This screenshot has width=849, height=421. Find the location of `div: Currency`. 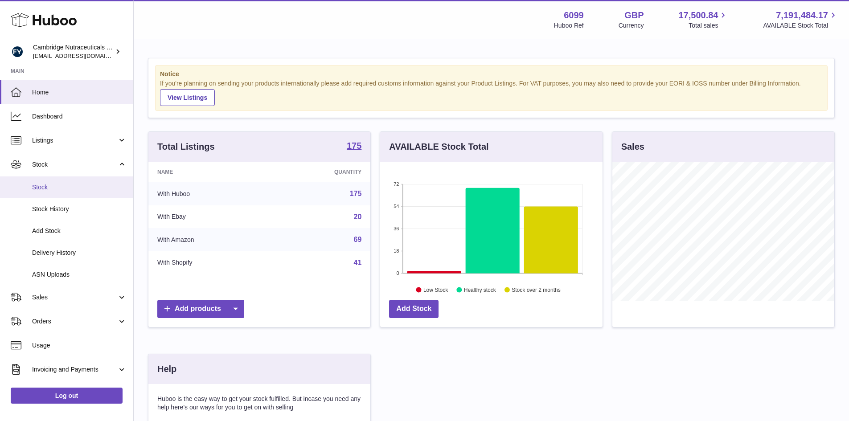

div: Currency is located at coordinates (631, 25).